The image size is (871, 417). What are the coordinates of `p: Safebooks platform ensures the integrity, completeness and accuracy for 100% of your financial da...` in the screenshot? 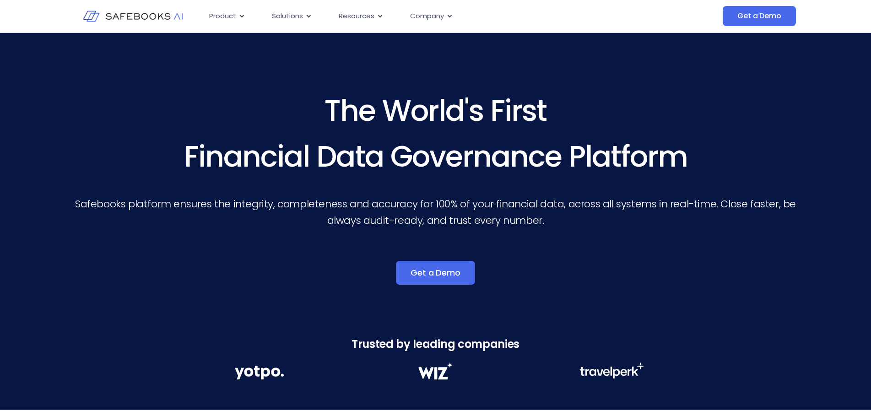 It's located at (435, 212).